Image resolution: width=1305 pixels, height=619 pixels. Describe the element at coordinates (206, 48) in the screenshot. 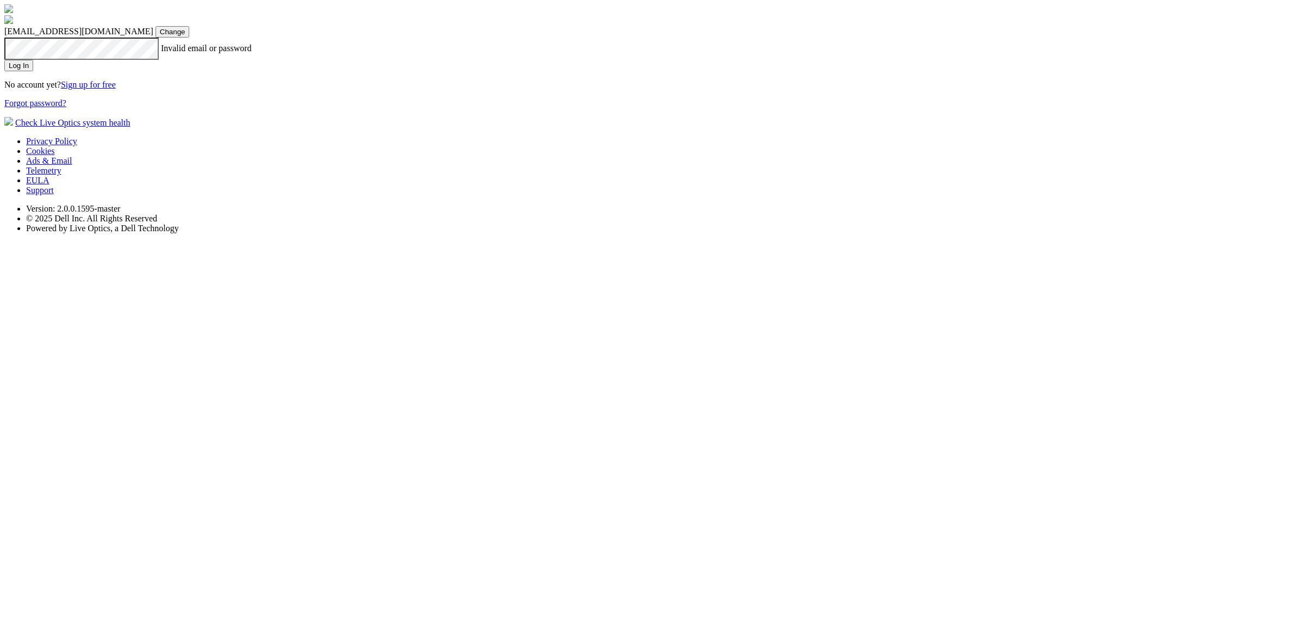

I see `span: Invalid email or password` at that location.